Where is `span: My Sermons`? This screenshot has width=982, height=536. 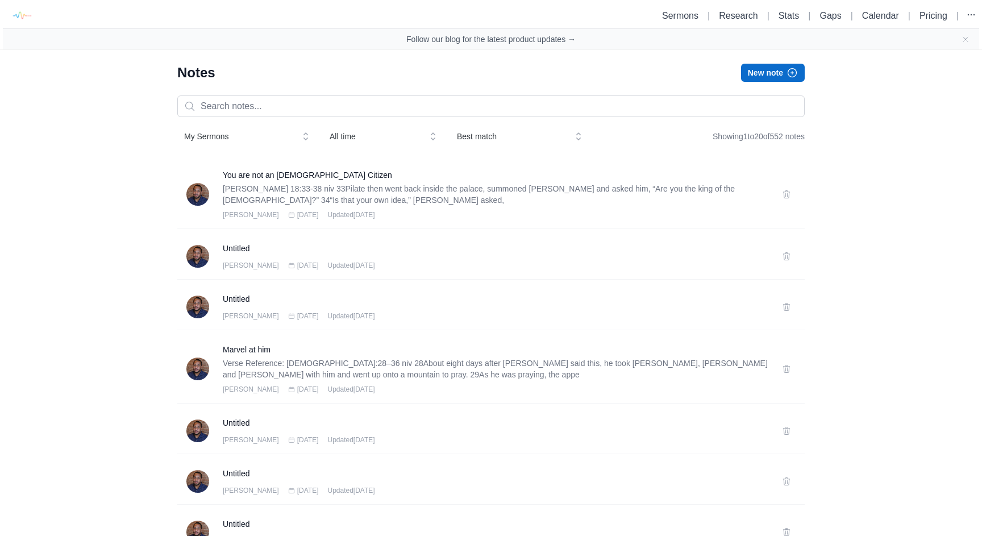
span: My Sermons is located at coordinates (239, 136).